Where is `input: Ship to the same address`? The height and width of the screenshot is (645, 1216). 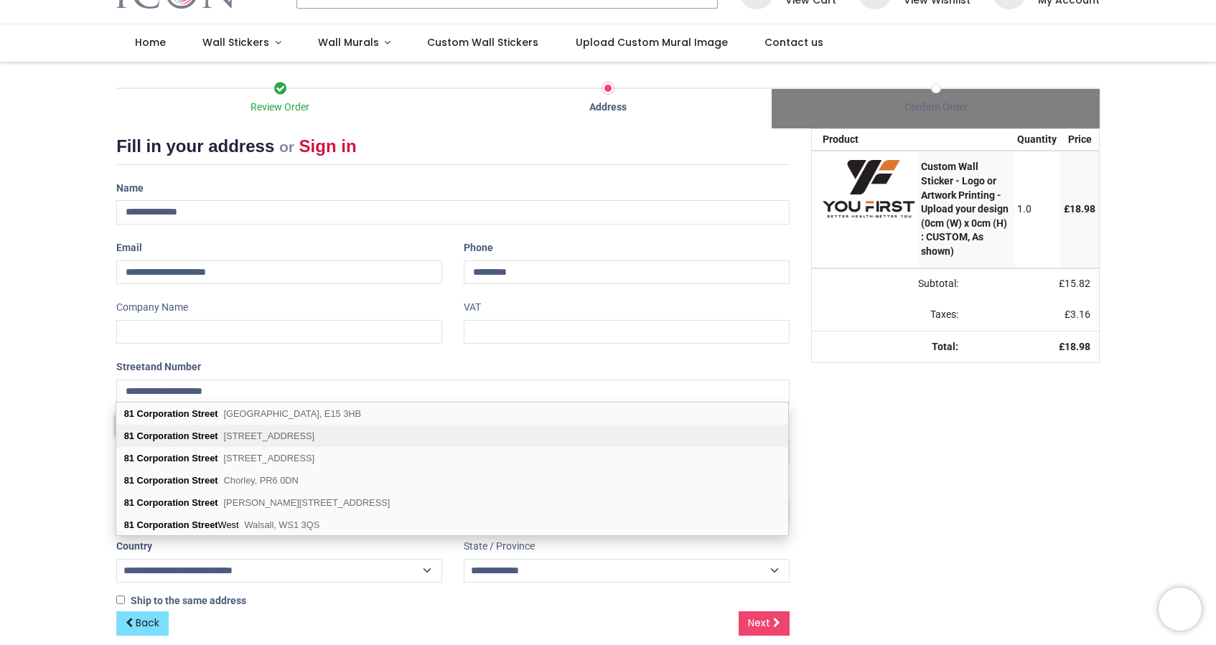
input: Ship to the same address is located at coordinates (121, 600).